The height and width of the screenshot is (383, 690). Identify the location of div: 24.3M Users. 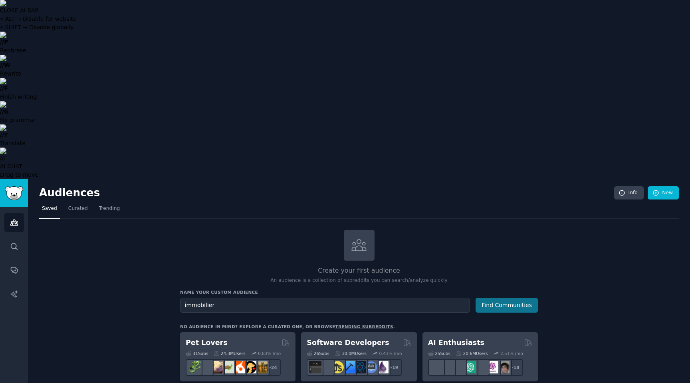
(229, 353).